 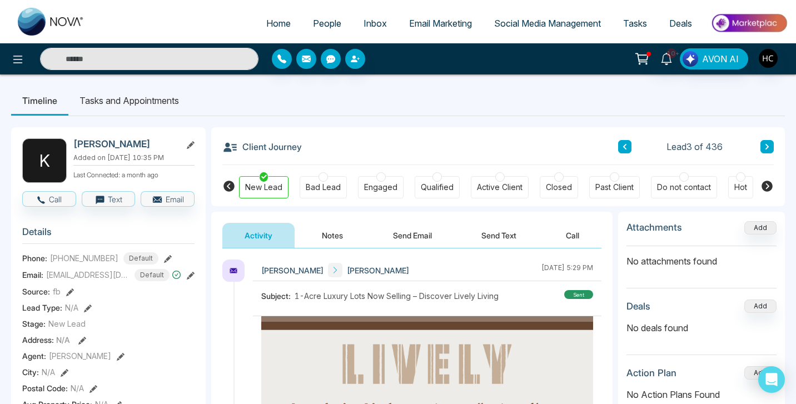 What do you see at coordinates (500, 187) in the screenshot?
I see `div: Active Client` at bounding box center [500, 187].